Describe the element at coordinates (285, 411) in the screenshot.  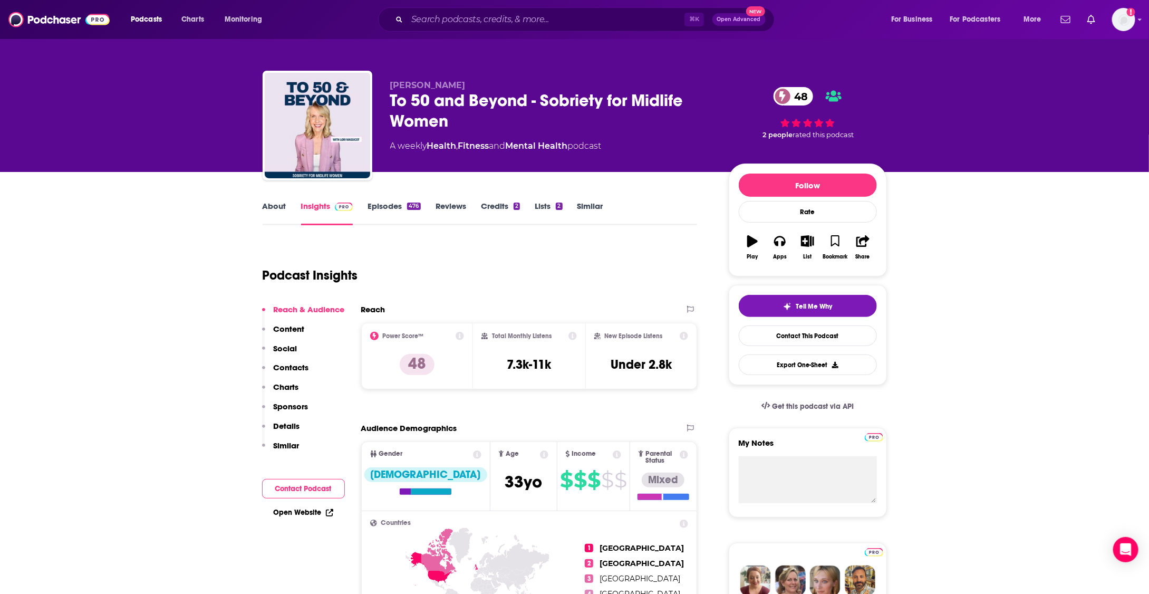
I see `button: Sponsors` at that location.